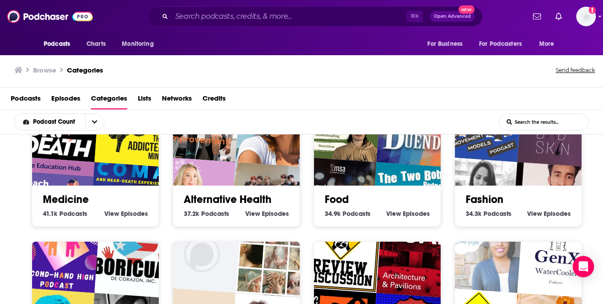 This screenshot has width=603, height=304. What do you see at coordinates (592, 10) in the screenshot?
I see `svg: Add a profile image` at bounding box center [592, 10].